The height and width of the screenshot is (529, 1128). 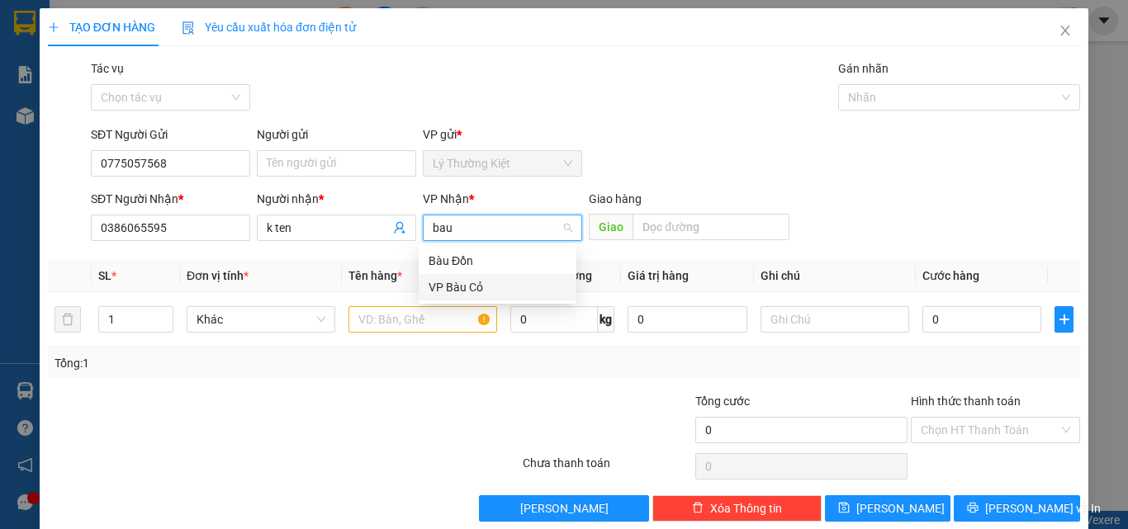 What do you see at coordinates (687, 320) in the screenshot?
I see `input: 0` at bounding box center [687, 320].